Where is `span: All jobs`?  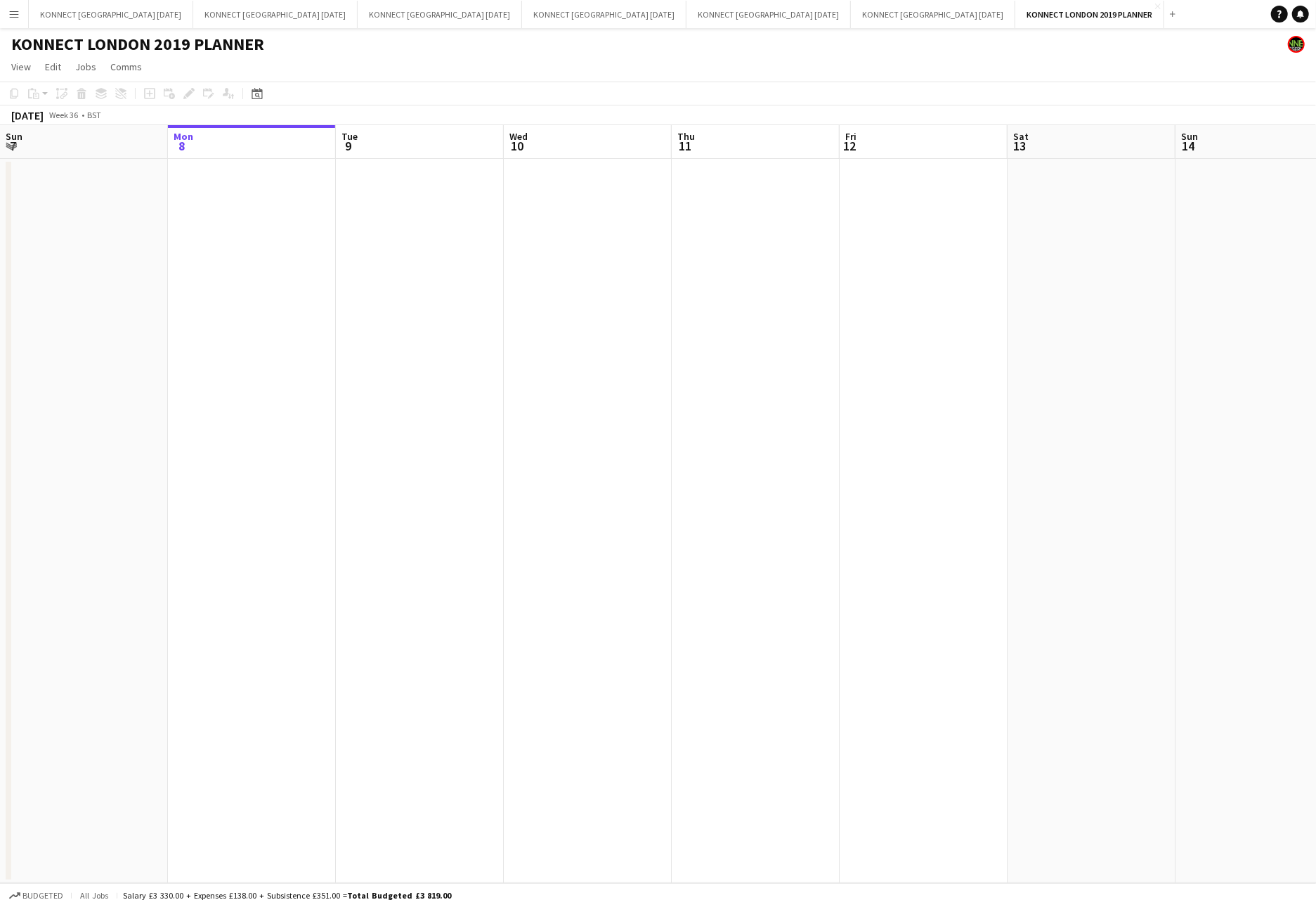
span: All jobs is located at coordinates (95, 895).